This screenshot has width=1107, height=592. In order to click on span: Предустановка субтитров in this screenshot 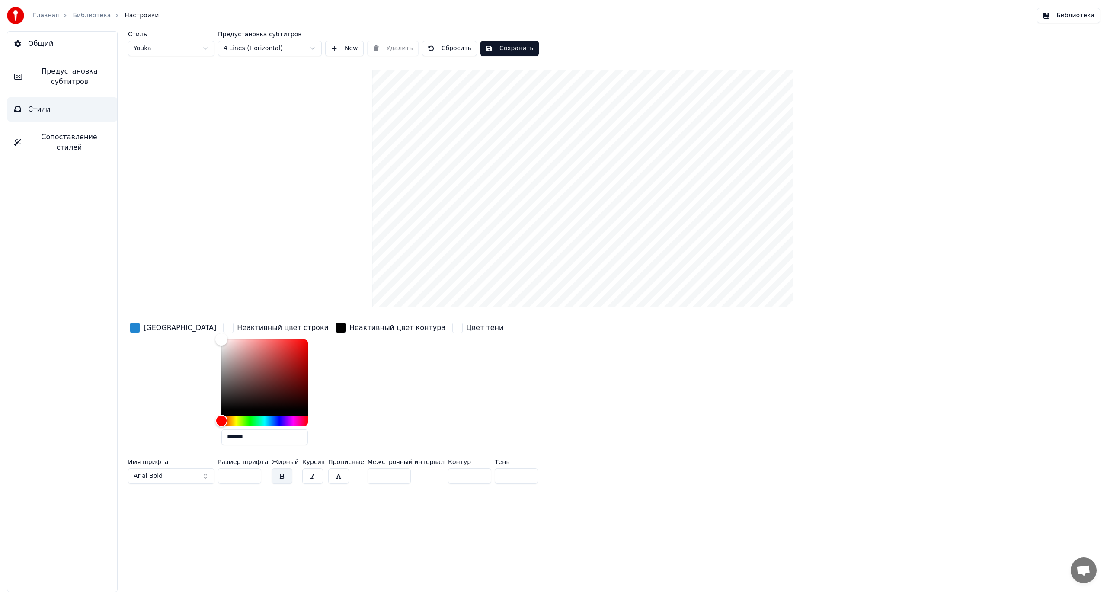, I will do `click(70, 77)`.